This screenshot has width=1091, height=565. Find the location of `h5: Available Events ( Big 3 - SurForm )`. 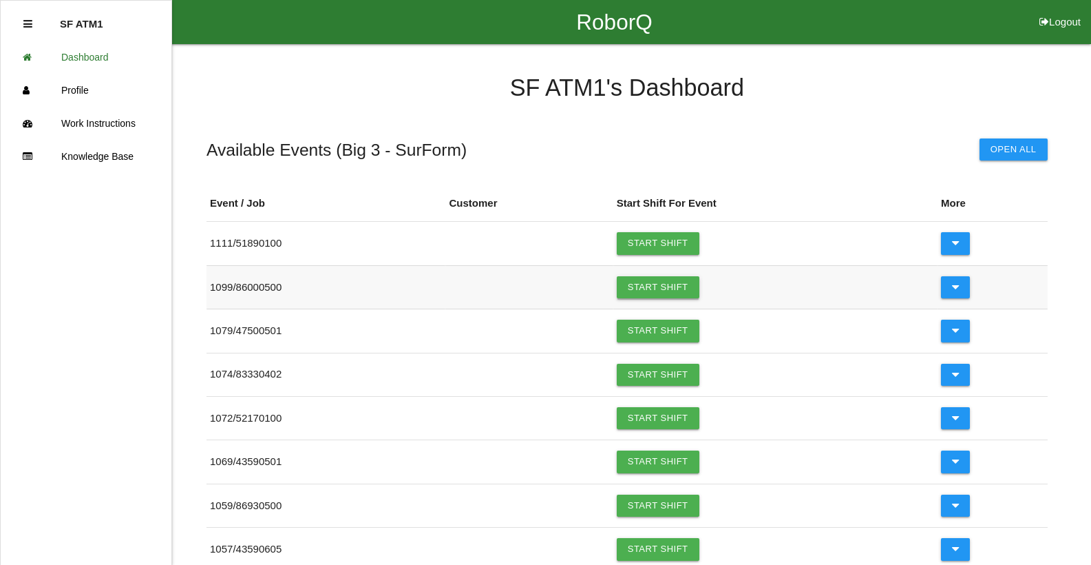

h5: Available Events ( Big 3 - SurForm ) is located at coordinates (337, 149).